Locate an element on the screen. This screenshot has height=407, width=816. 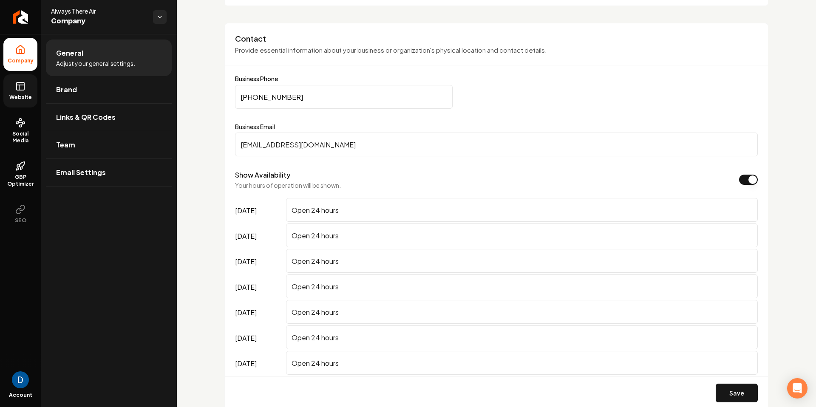
a: Social Media is located at coordinates (20, 131).